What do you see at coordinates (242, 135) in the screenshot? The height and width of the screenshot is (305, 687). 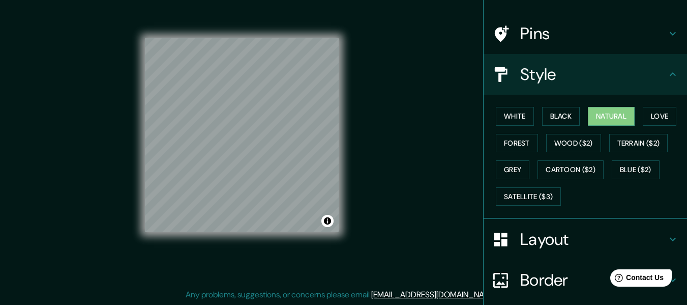 I see `canvas: Map` at bounding box center [242, 135].